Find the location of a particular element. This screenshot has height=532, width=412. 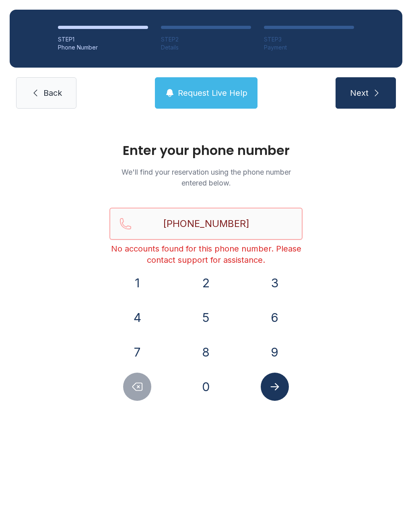

button: Delete number is located at coordinates (137, 387).